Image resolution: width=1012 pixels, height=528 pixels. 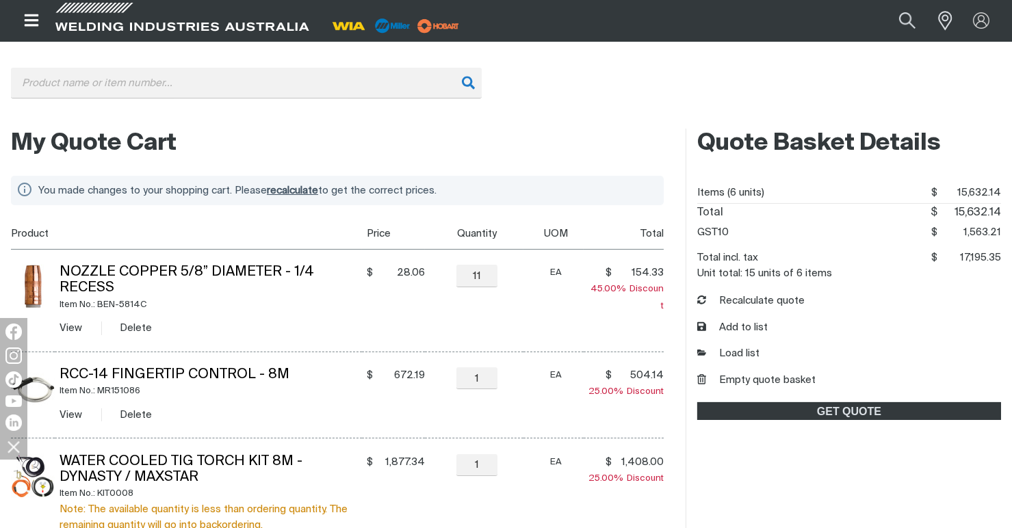 I want to click on img: Nozzle Copper 5/8” Diameter - 1/4 Recess, so click(x=33, y=287).